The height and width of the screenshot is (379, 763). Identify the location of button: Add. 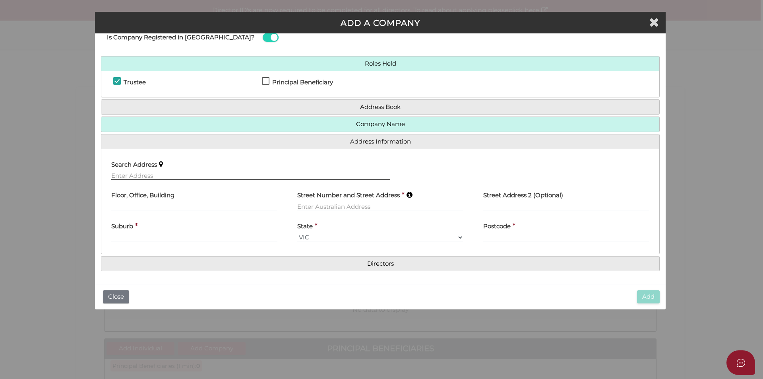
(648, 296).